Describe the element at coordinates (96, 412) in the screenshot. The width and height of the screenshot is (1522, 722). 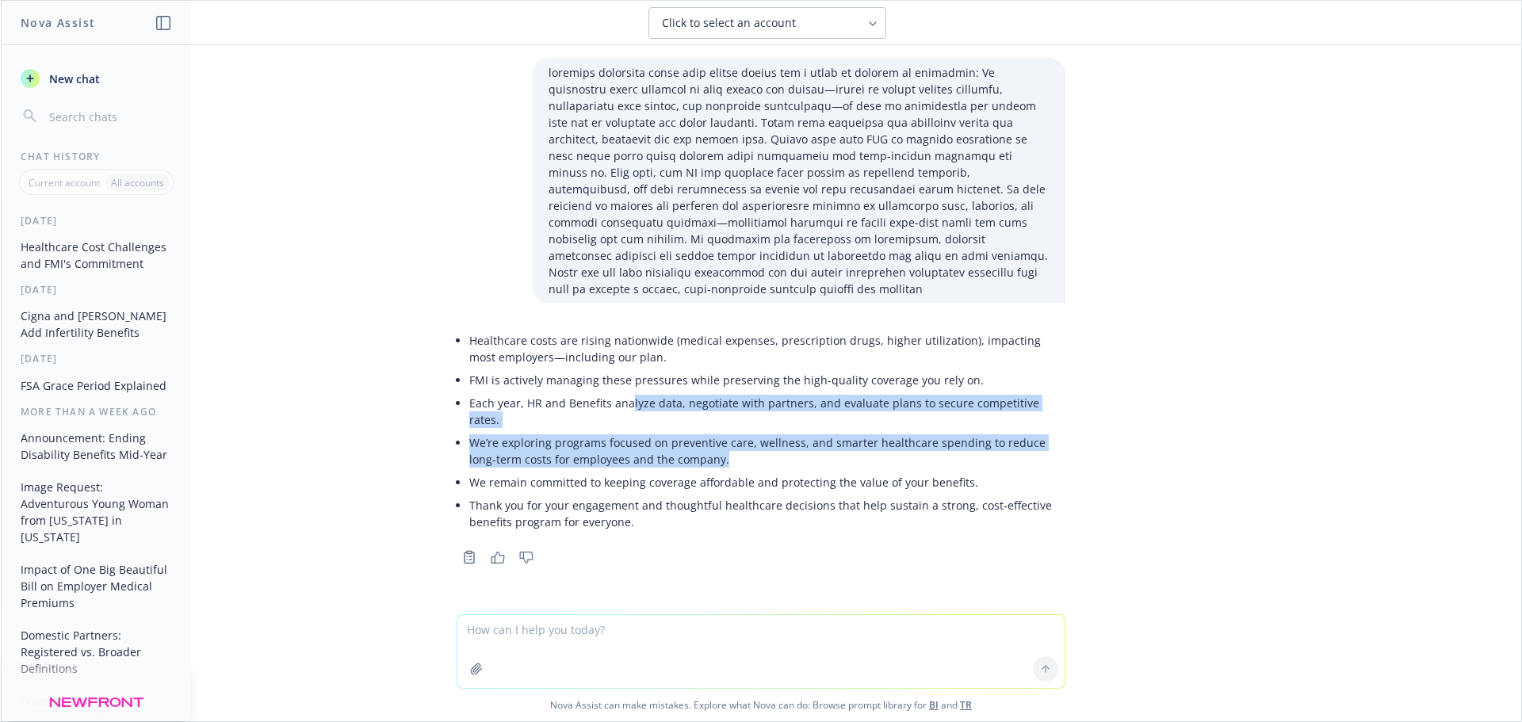
I see `div: More than a week ago` at that location.